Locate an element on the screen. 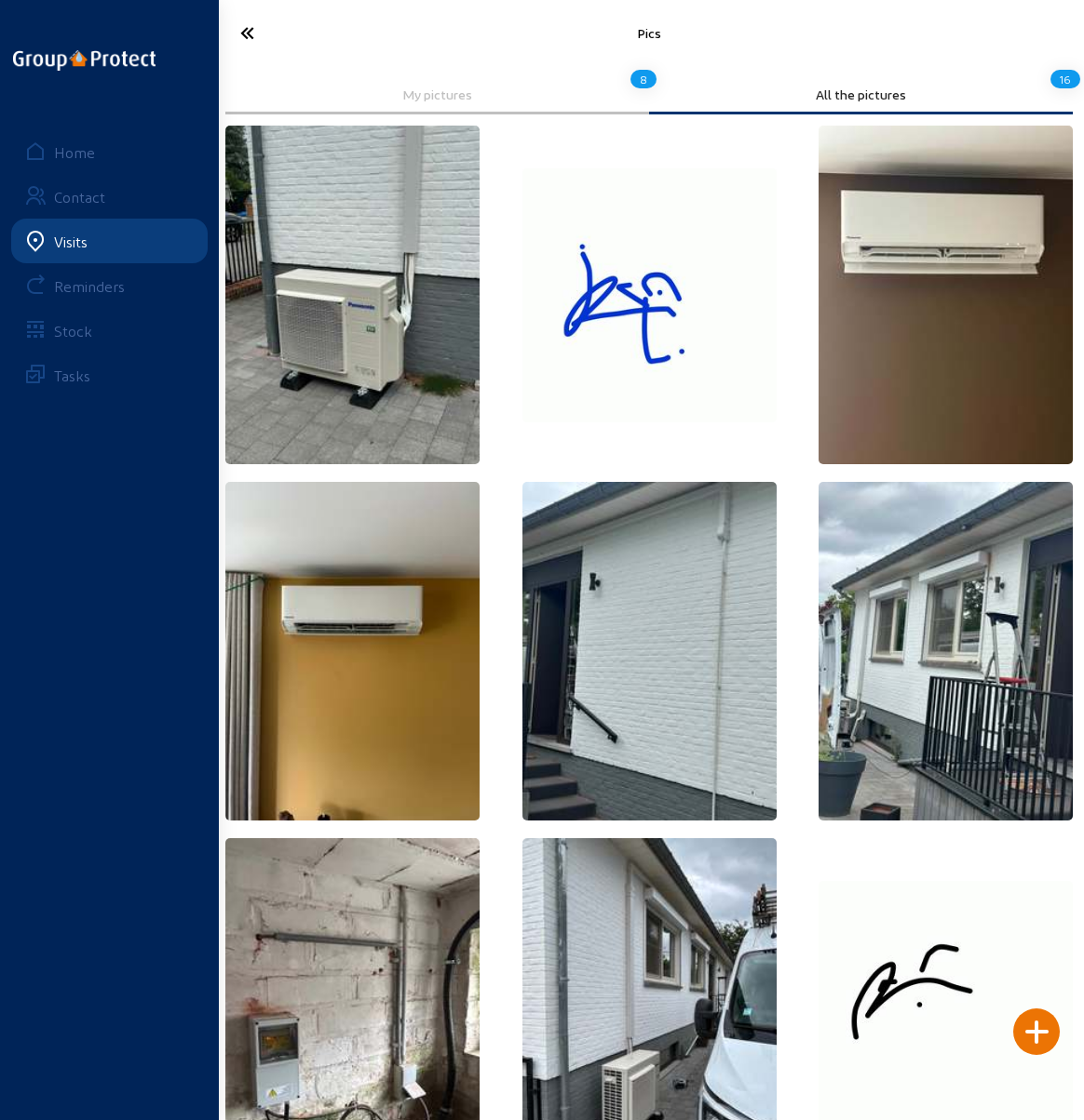 The height and width of the screenshot is (1120, 1084). div: My pictures is located at coordinates (437, 94).